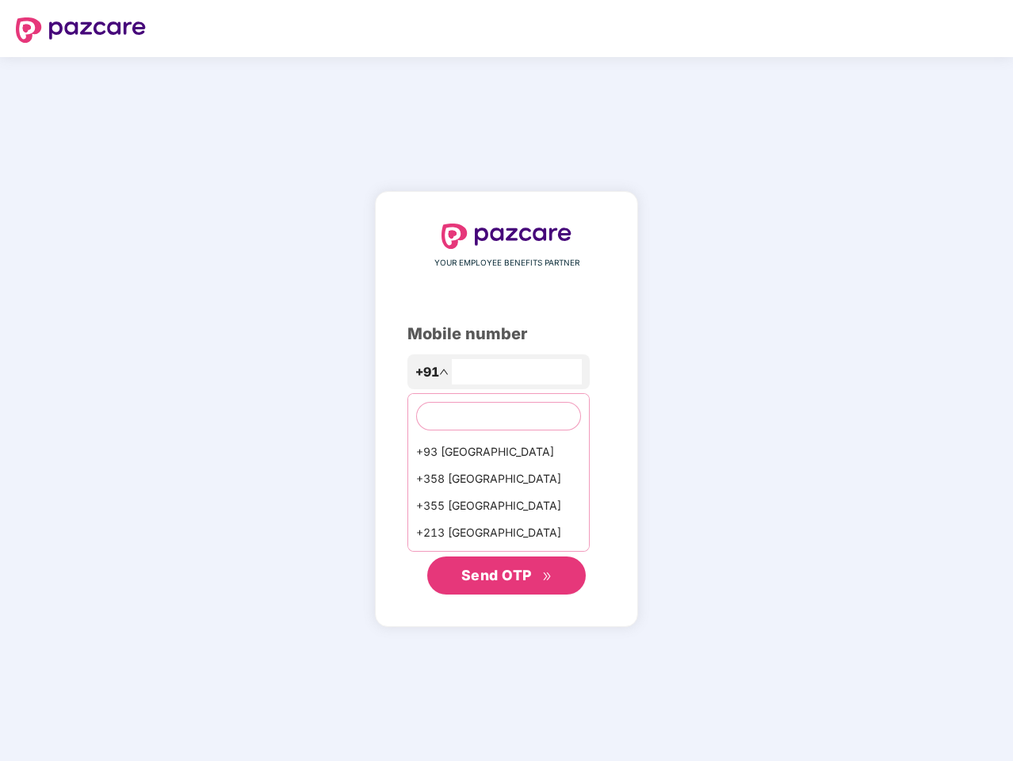  What do you see at coordinates (496, 575) in the screenshot?
I see `span: Send OTP` at bounding box center [496, 575].